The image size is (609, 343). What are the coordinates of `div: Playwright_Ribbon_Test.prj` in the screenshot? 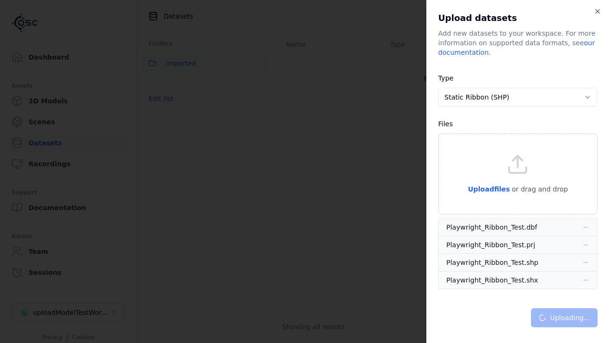 It's located at (491, 245).